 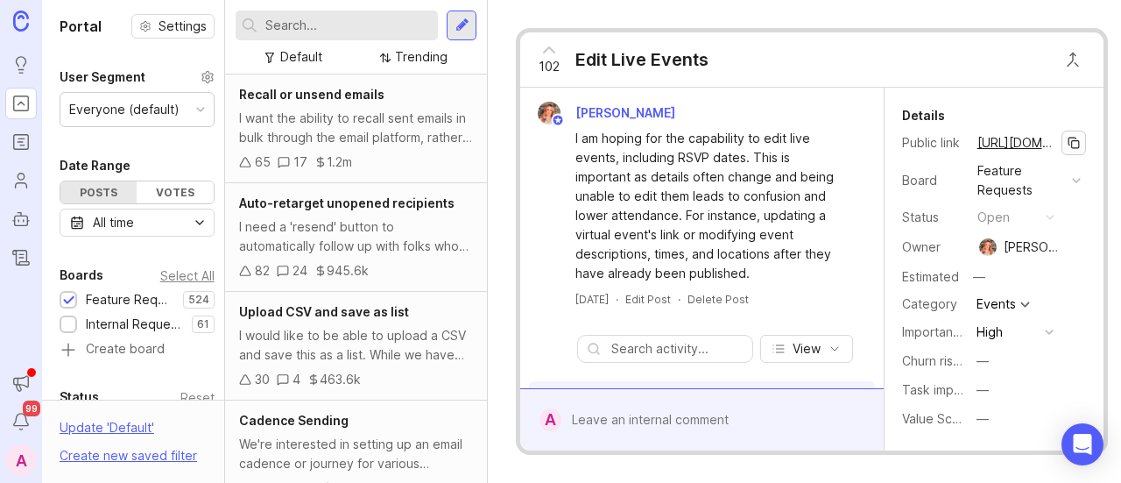 I want to click on div: 65, so click(x=263, y=162).